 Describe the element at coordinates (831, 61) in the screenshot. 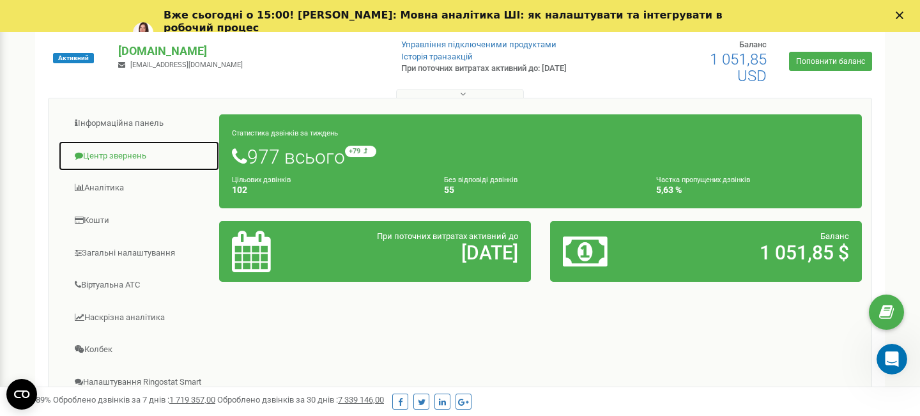

I see `a: Поповнити баланс` at that location.